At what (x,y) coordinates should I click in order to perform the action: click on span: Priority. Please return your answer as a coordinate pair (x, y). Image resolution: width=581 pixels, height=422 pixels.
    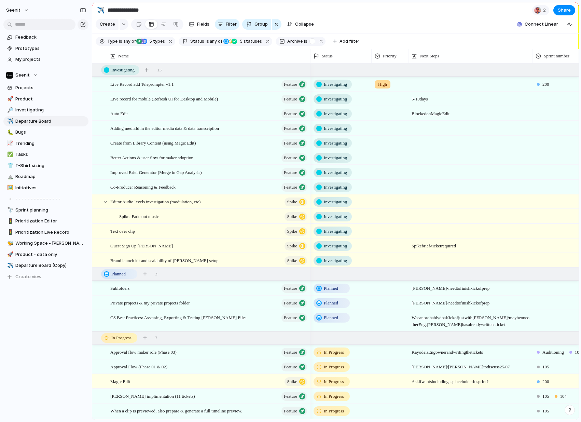
    Looking at the image, I should click on (390, 56).